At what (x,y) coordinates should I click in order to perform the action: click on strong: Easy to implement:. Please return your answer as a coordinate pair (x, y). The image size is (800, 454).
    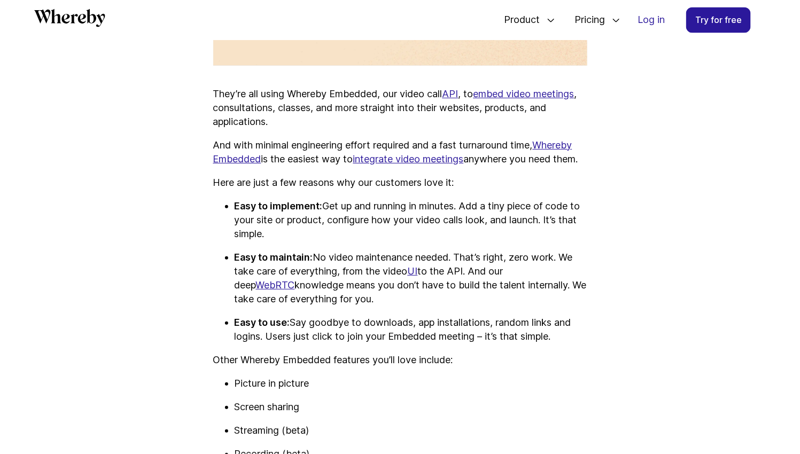
    Looking at the image, I should click on (279, 206).